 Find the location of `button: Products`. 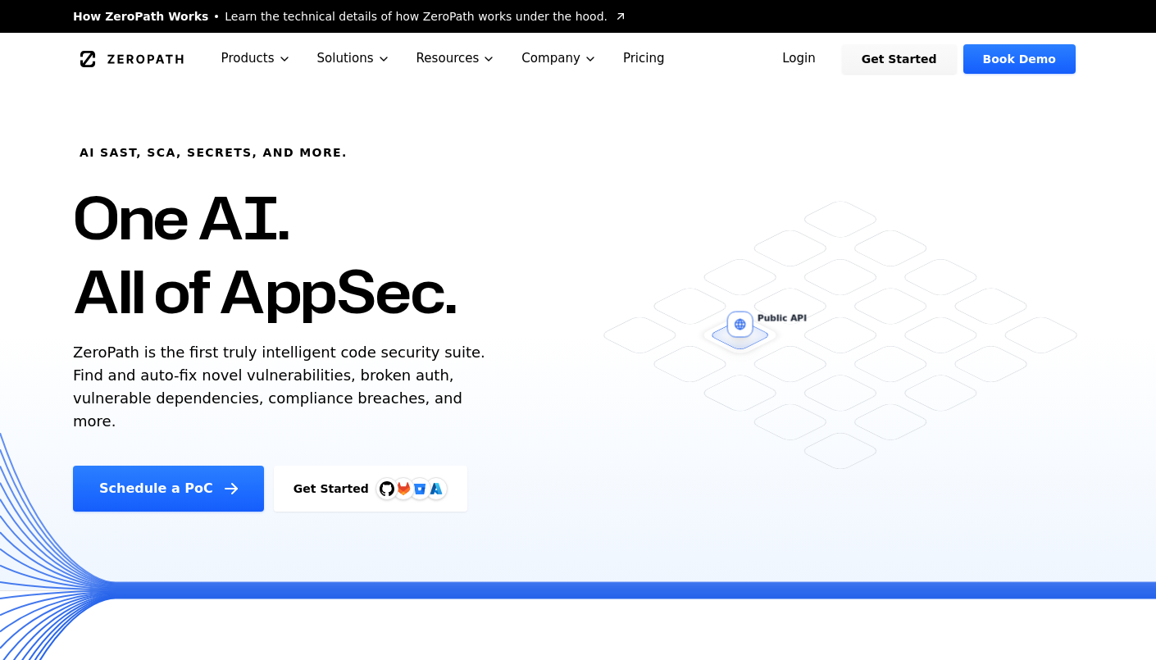

button: Products is located at coordinates (256, 58).